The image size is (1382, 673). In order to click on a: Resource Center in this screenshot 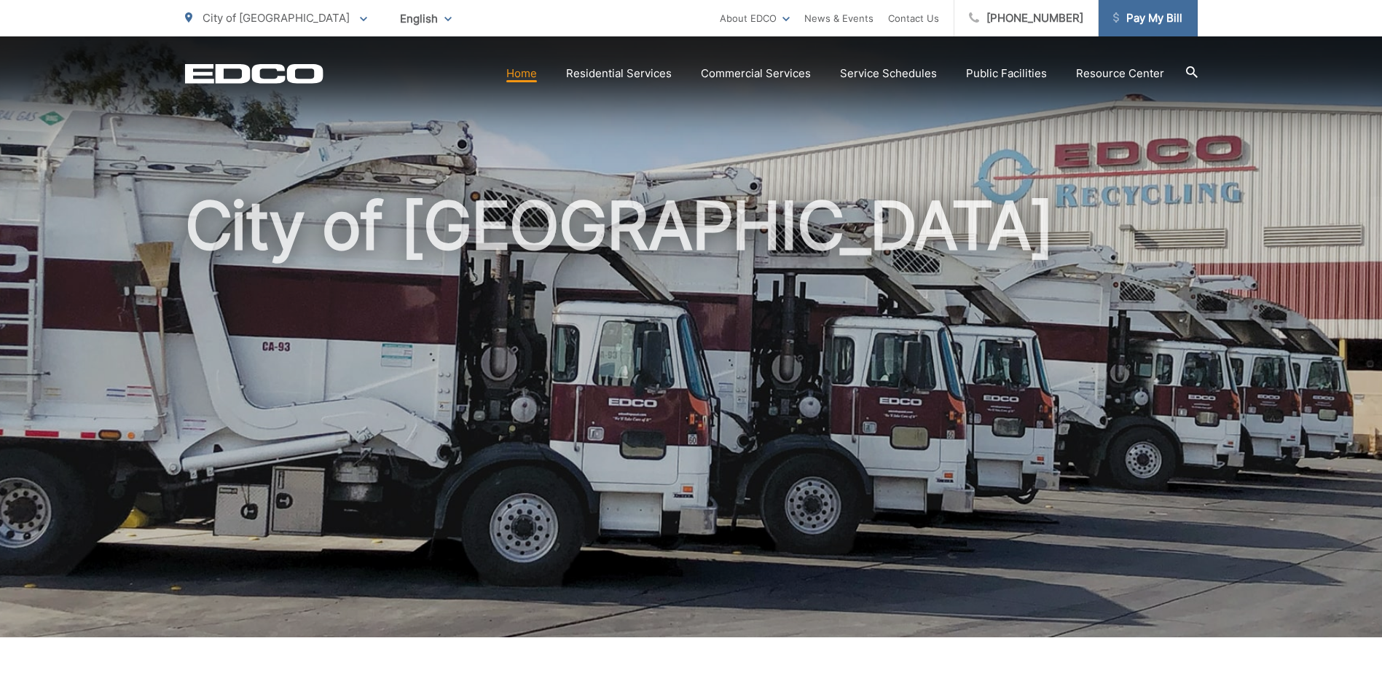, I will do `click(1120, 74)`.